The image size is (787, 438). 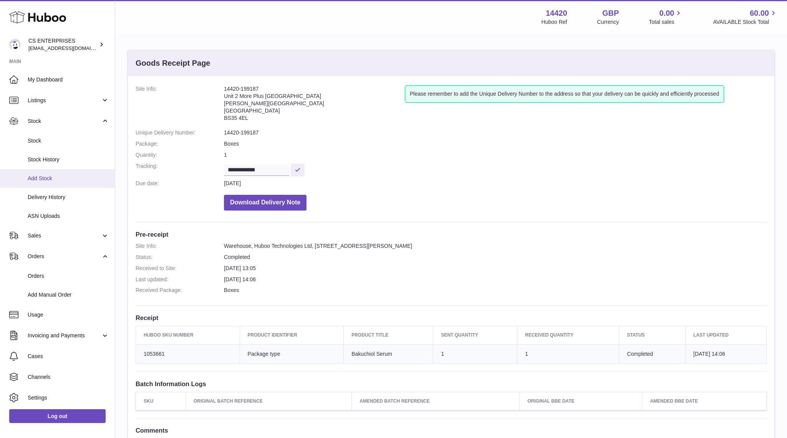 I want to click on th: Sent Quantity, so click(x=475, y=335).